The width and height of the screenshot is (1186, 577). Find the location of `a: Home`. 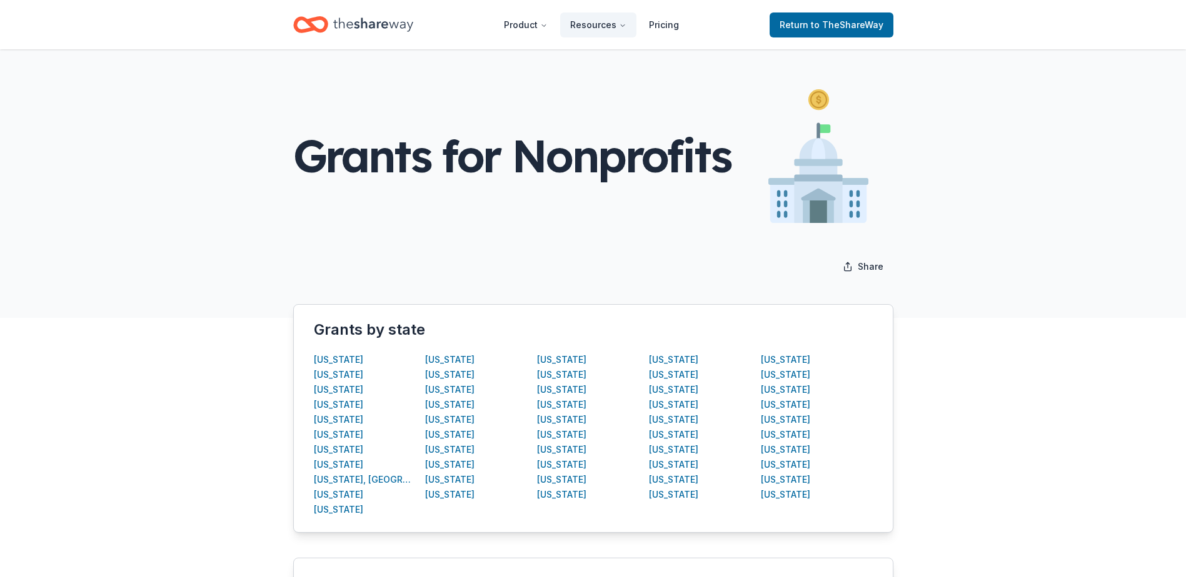

a: Home is located at coordinates (353, 24).